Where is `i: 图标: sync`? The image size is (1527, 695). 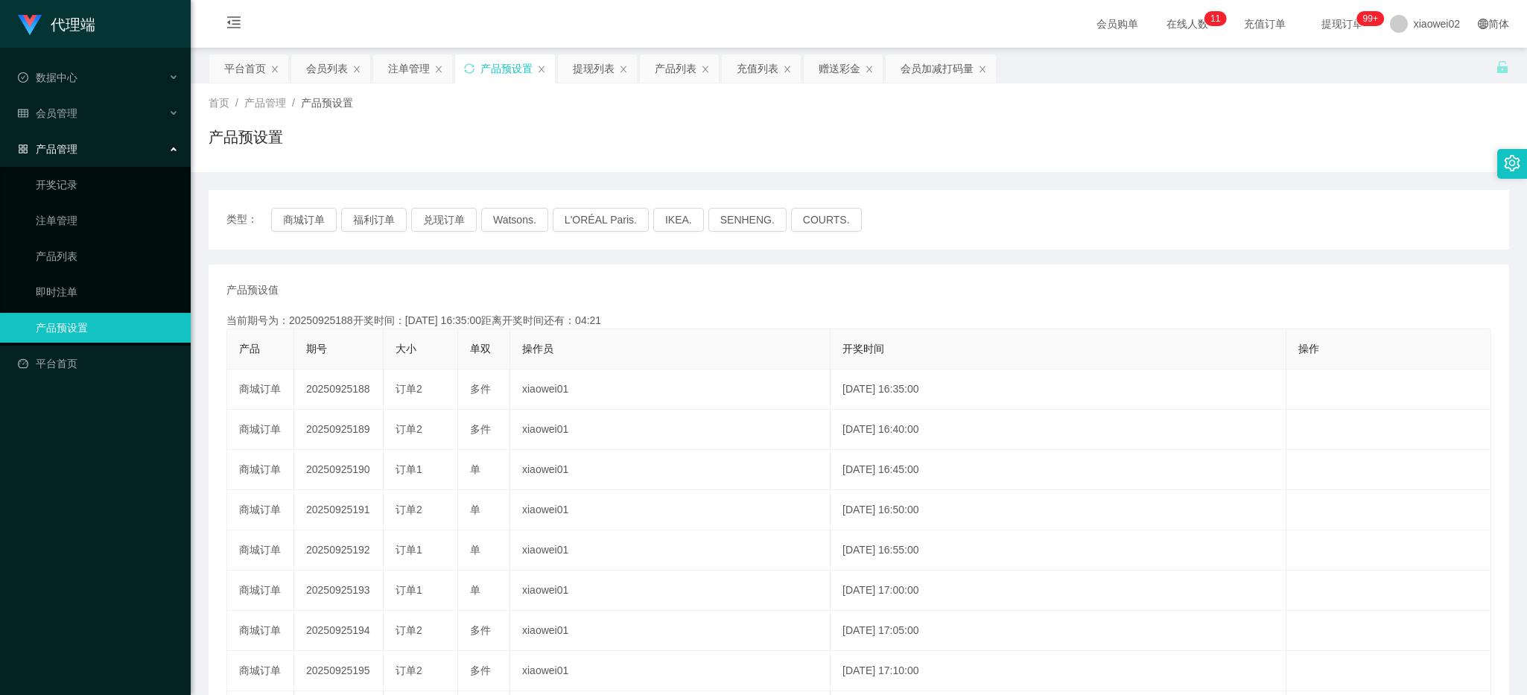
i: 图标: sync is located at coordinates (469, 69).